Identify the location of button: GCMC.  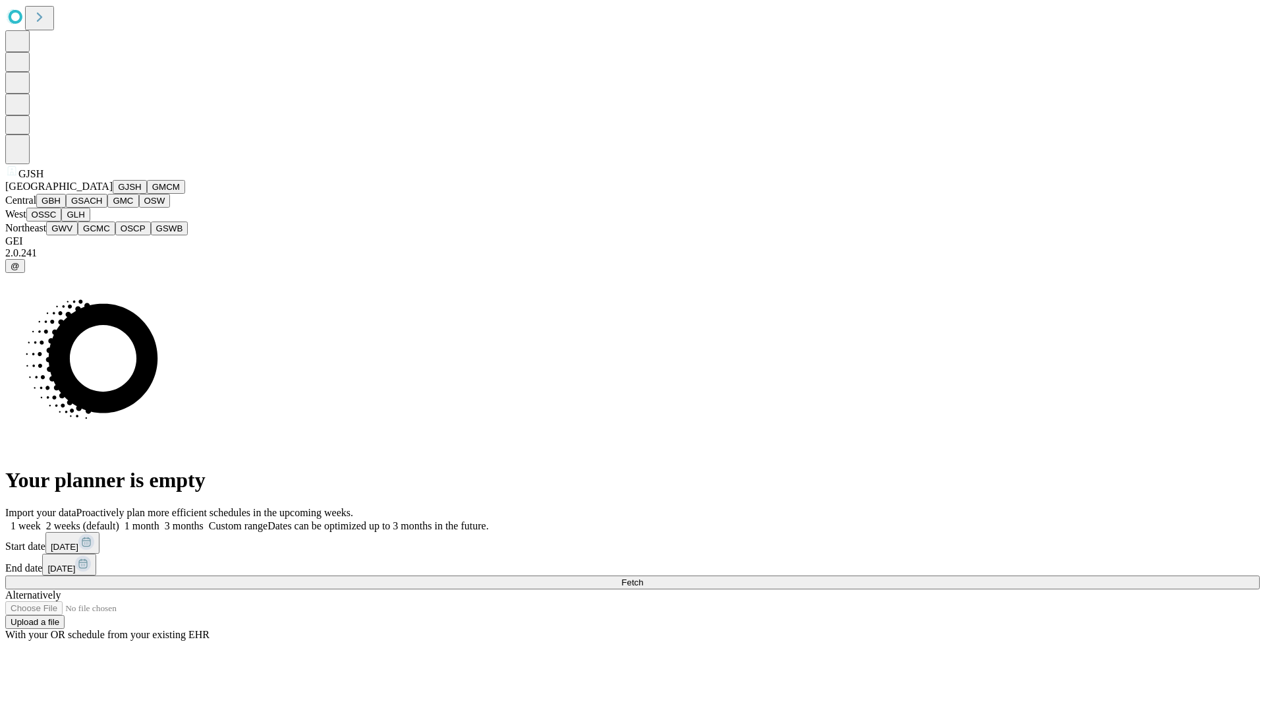
(96, 228).